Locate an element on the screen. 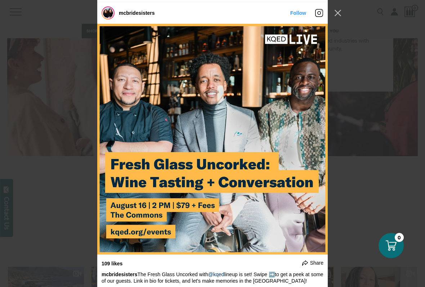 This screenshot has width=425, height=287. a: Follow is located at coordinates (298, 13).